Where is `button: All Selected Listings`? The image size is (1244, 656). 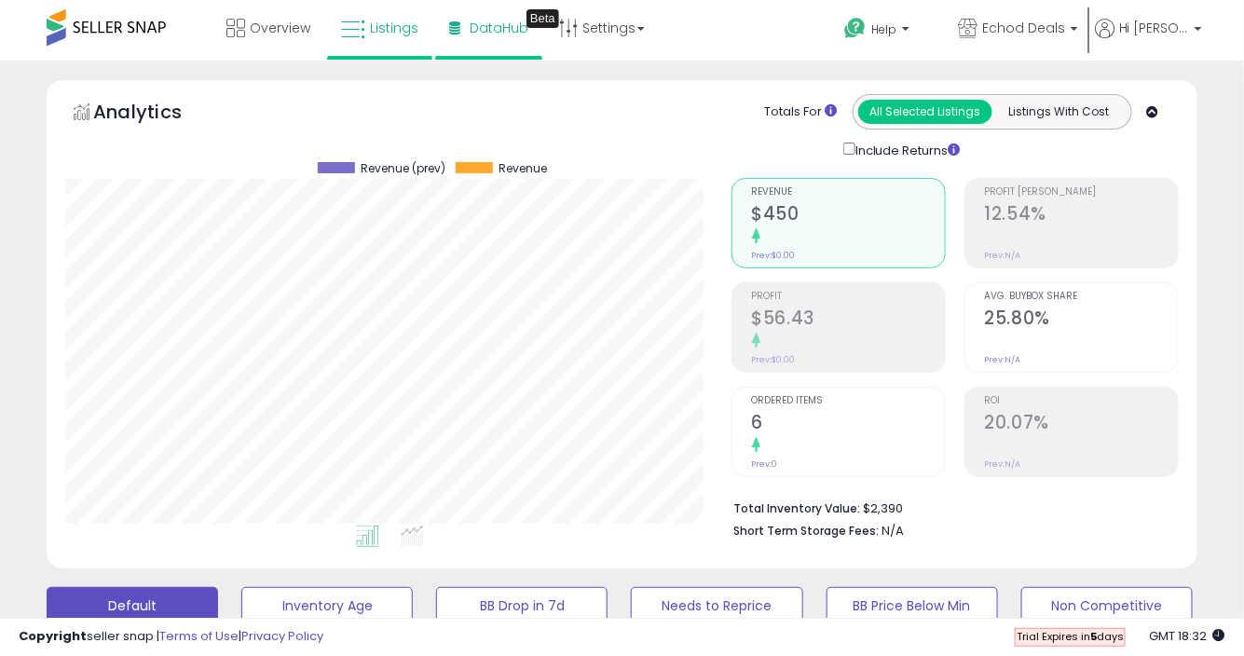 button: All Selected Listings is located at coordinates (925, 112).